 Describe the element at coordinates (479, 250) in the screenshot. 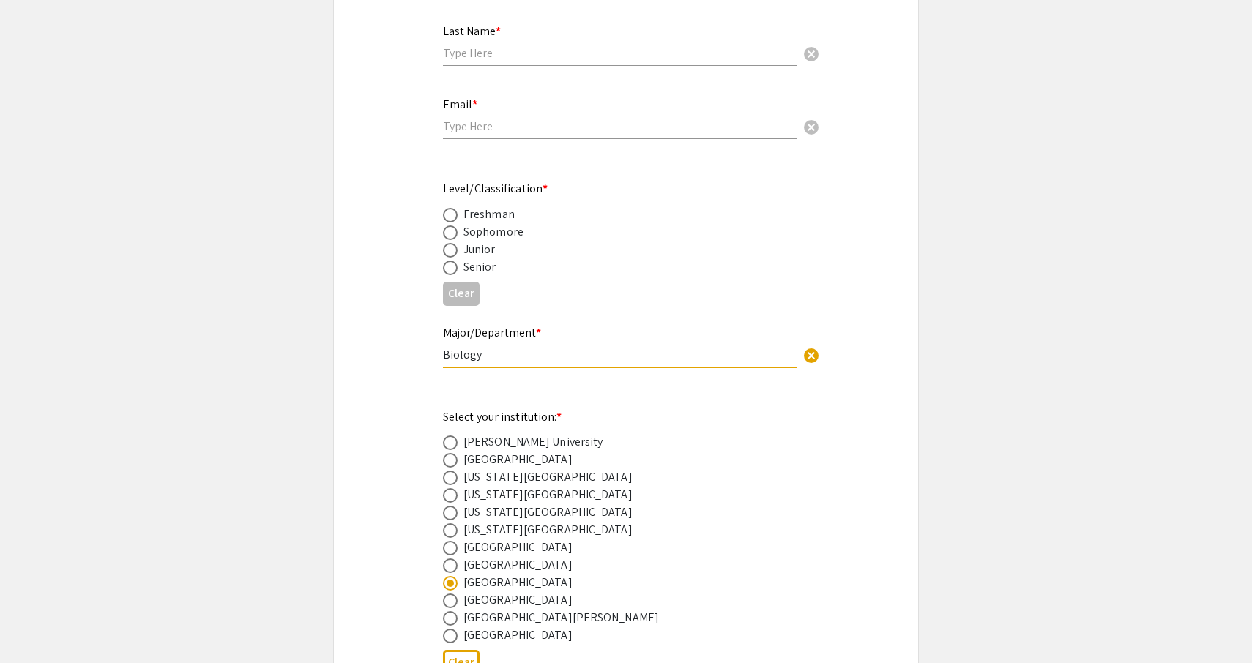

I see `div: Junior` at that location.